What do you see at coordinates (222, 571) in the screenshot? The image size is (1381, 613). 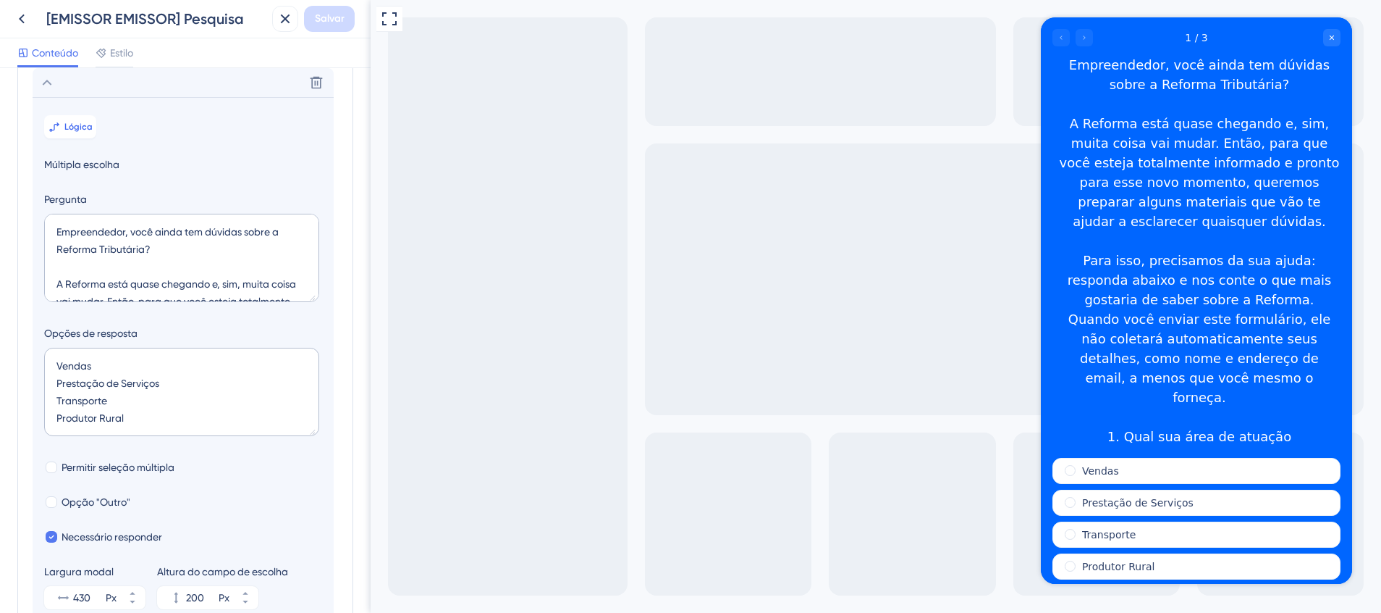 I see `div: Altura do campo de escolha` at bounding box center [222, 571].